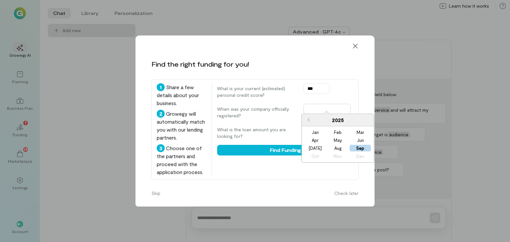 The width and height of the screenshot is (510, 242). I want to click on div: 3, so click(161, 148).